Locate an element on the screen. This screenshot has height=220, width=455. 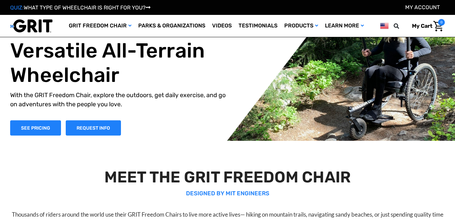
span: My Cart is located at coordinates (422, 26).